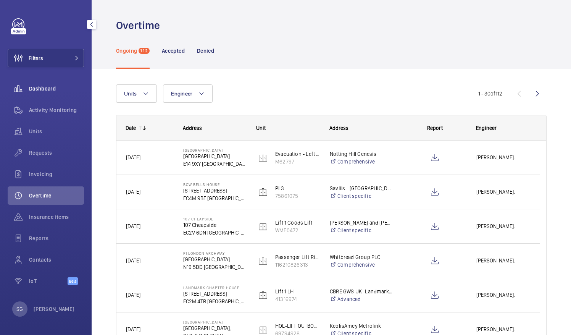  Describe the element at coordinates (57, 217) in the screenshot. I see `span: Insurance items` at that location.